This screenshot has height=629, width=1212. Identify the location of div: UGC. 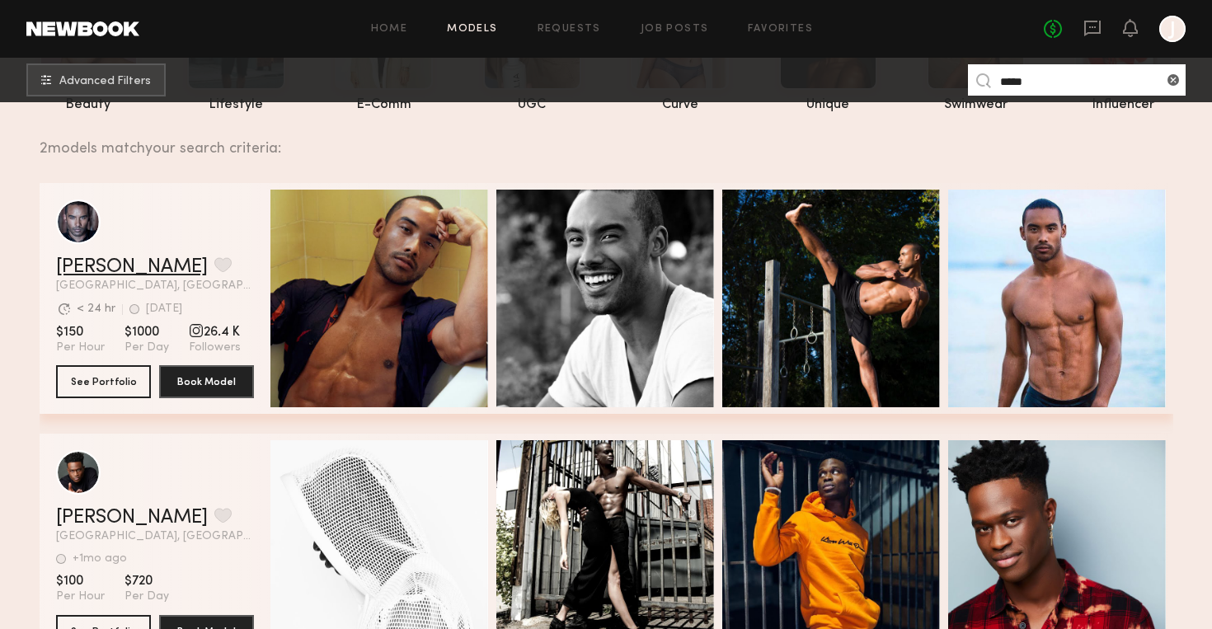
(532, 105).